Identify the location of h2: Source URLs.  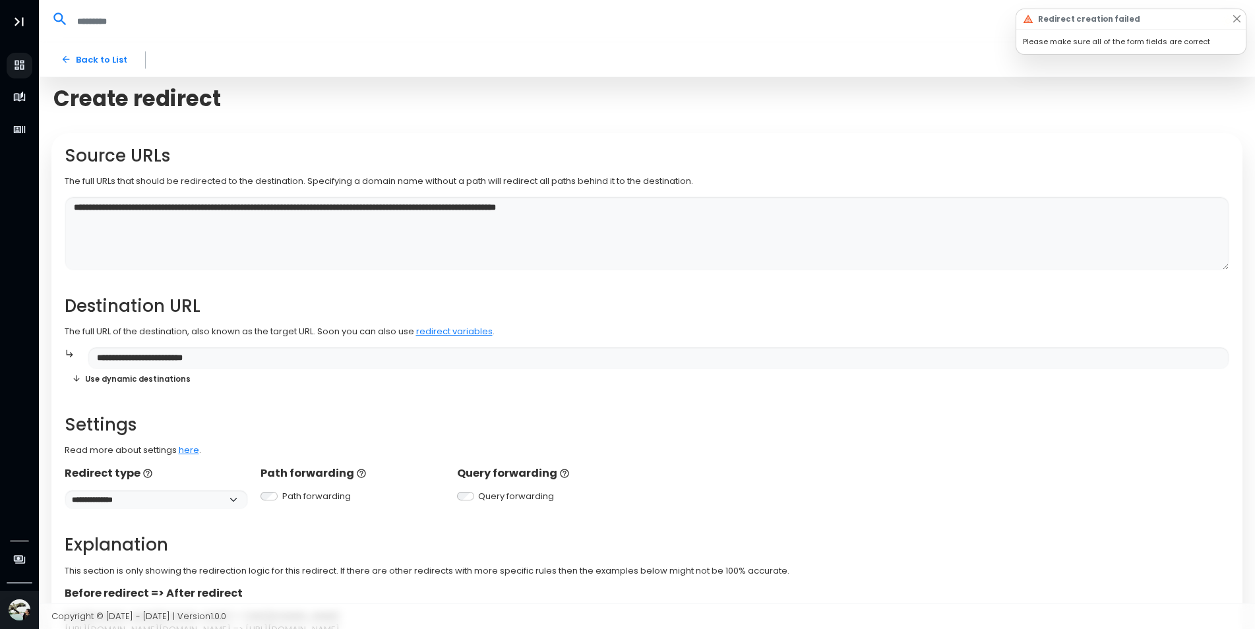
(647, 156).